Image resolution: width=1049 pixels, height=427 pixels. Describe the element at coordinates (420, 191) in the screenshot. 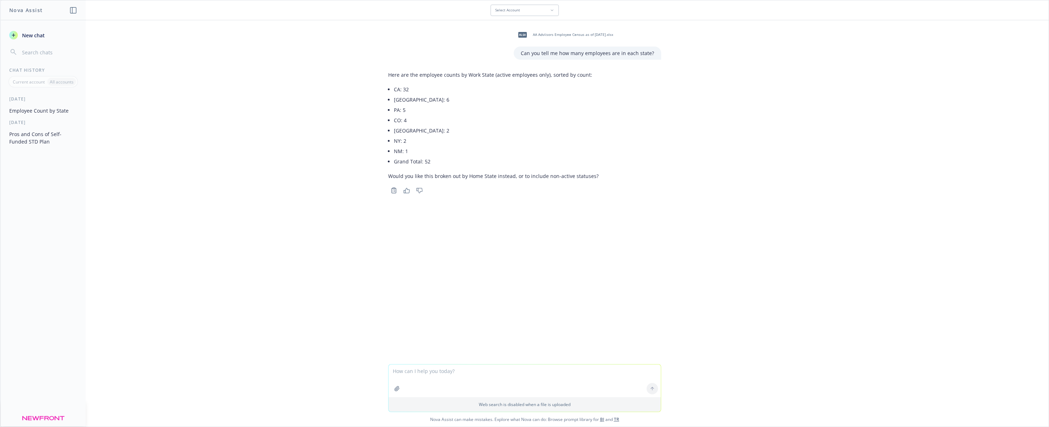

I see `button: Thumbs down` at that location.